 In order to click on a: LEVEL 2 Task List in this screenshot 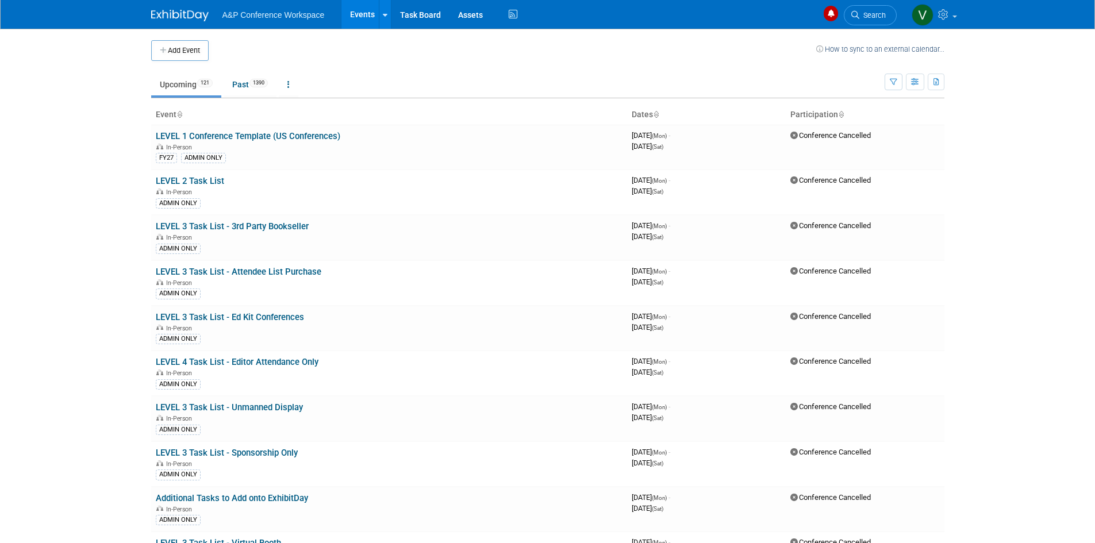, I will do `click(190, 181)`.